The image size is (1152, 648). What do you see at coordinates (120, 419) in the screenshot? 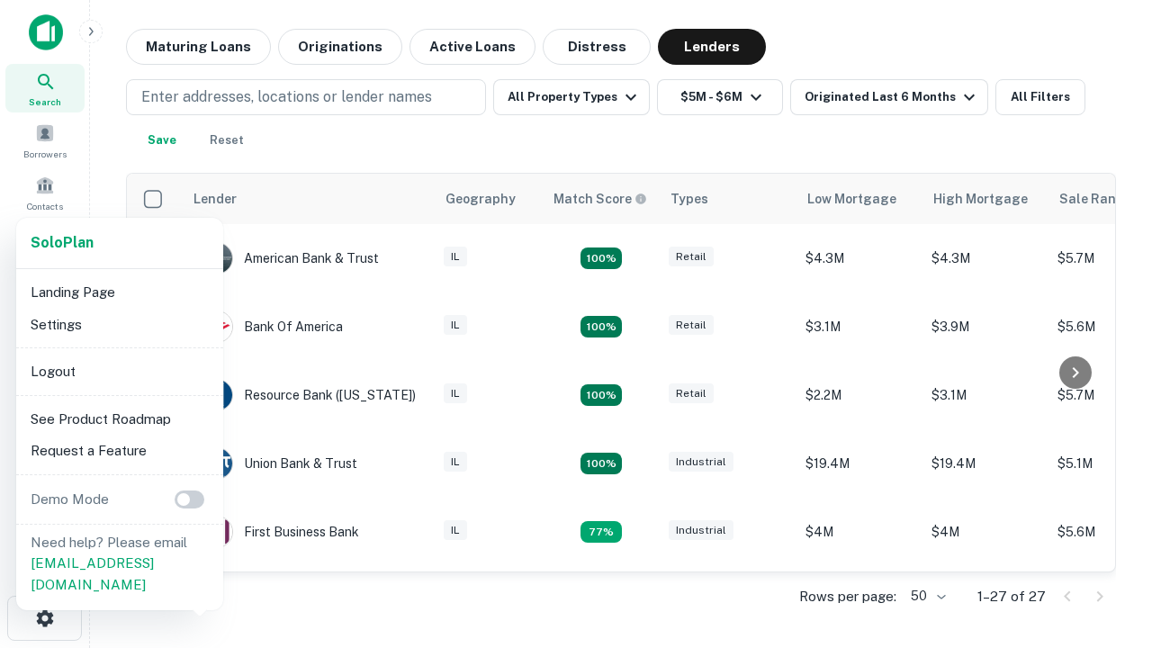
I see `li: See Product Roadmap` at bounding box center [120, 419].